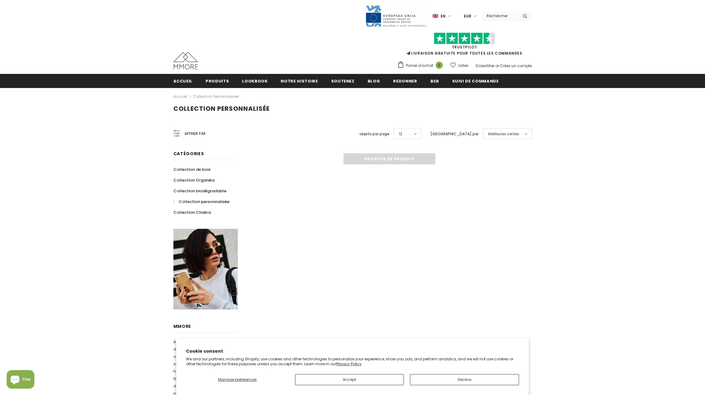  Describe the element at coordinates (192, 169) in the screenshot. I see `span: Collection de bois` at that location.